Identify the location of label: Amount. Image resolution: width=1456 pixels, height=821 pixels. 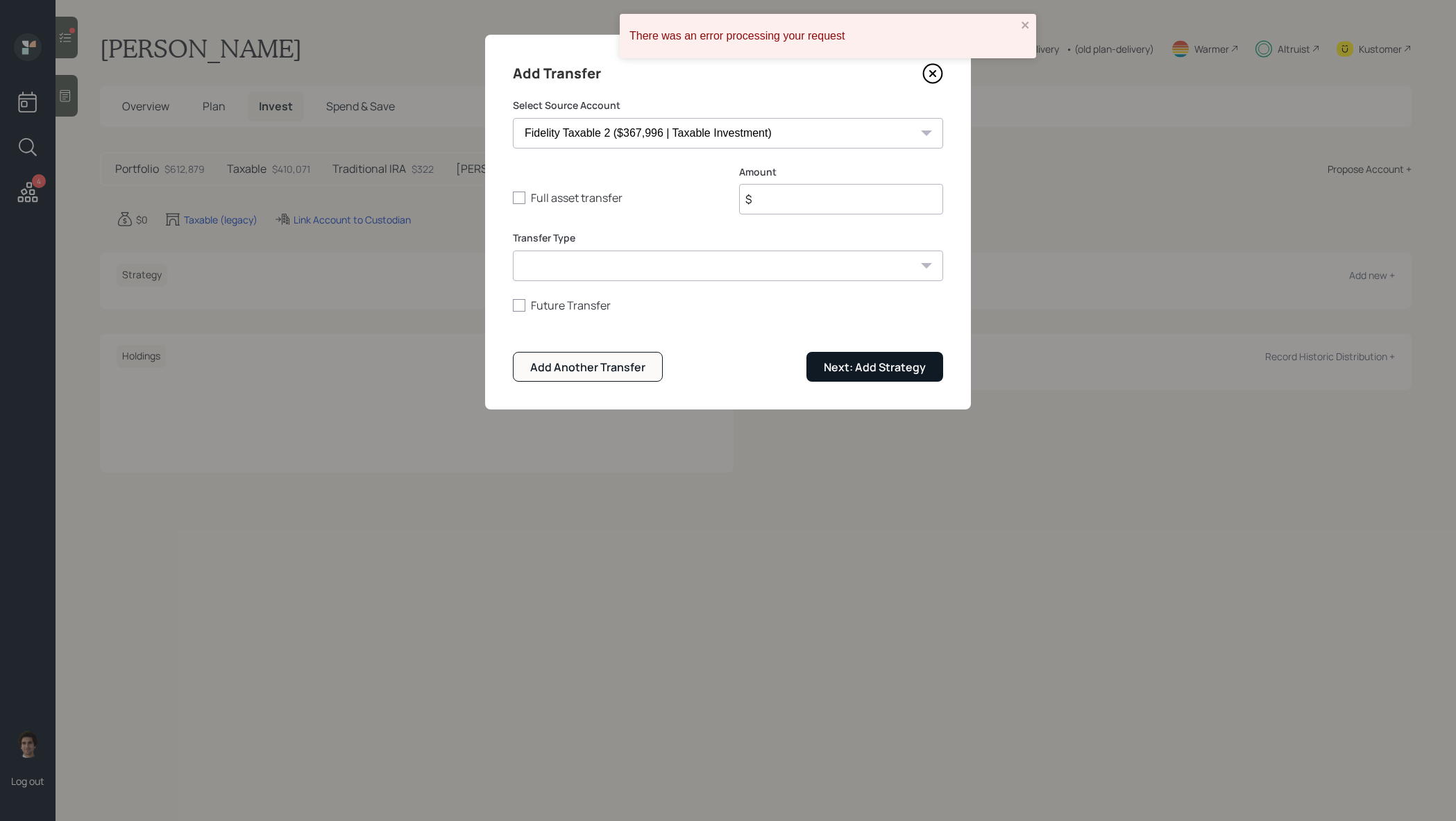
(841, 172).